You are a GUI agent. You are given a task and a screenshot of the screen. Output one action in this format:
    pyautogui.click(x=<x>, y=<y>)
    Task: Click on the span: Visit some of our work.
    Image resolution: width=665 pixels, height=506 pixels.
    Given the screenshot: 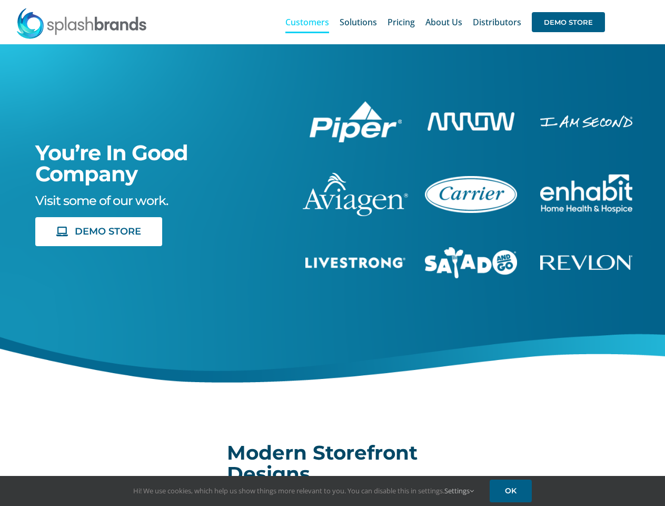 What is the action you would take?
    pyautogui.click(x=102, y=200)
    